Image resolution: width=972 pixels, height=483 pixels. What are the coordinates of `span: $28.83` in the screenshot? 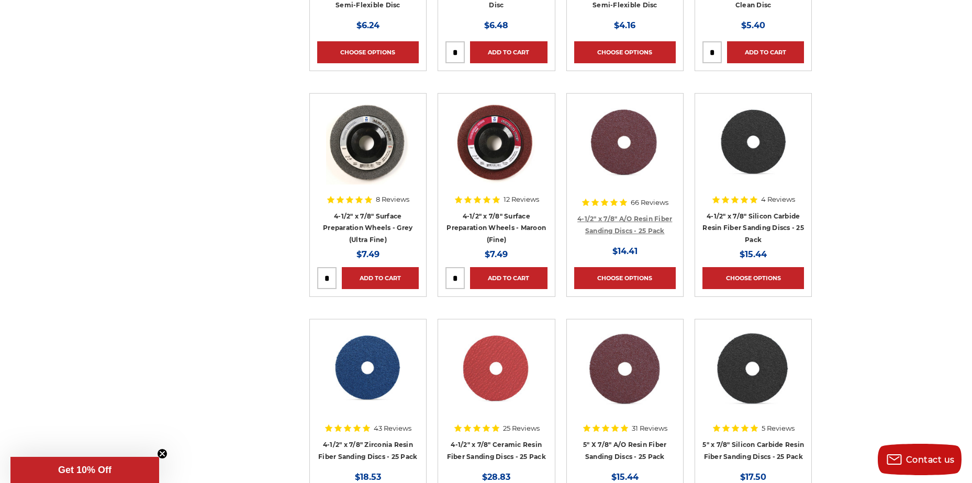 It's located at (496, 477).